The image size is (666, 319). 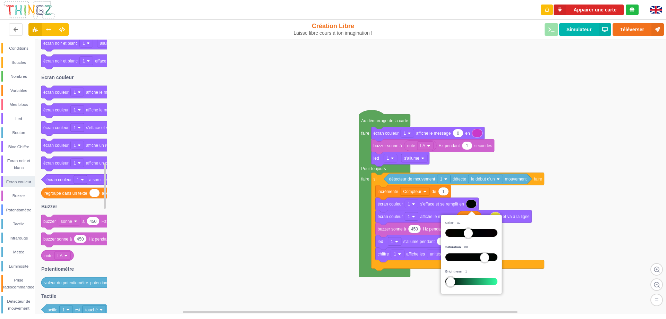 I want to click on text: détecteur de mouvement, so click(x=412, y=179).